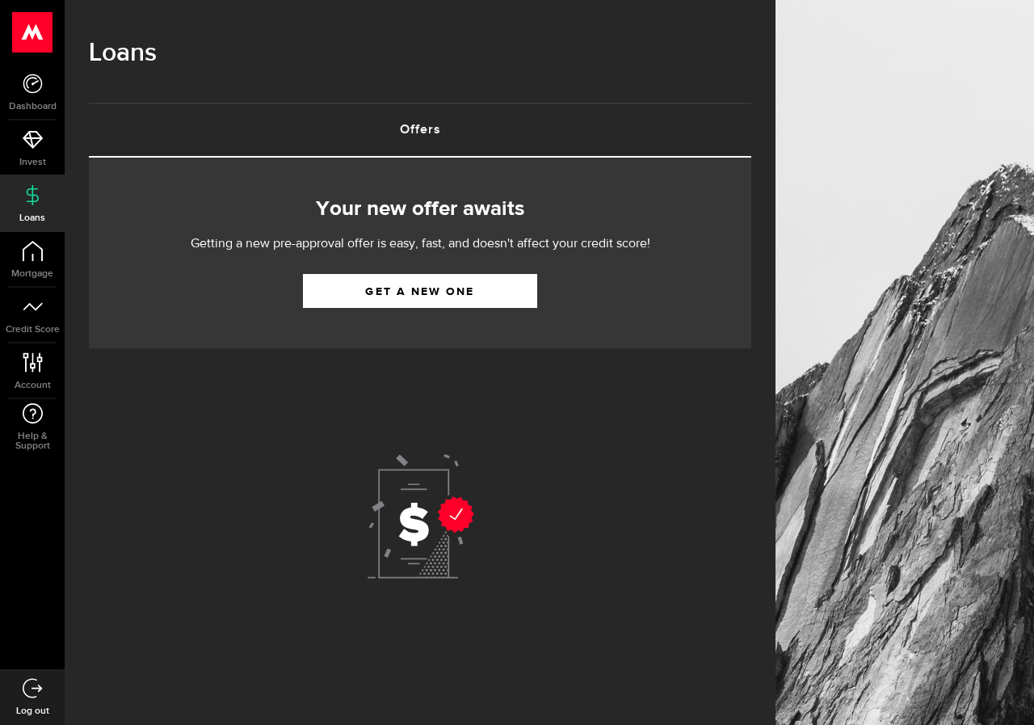 The width and height of the screenshot is (1034, 725). What do you see at coordinates (420, 244) in the screenshot?
I see `p: Getting a new pre-approval offer is easy, fast, and doesn't affect your credit score!` at bounding box center [420, 244].